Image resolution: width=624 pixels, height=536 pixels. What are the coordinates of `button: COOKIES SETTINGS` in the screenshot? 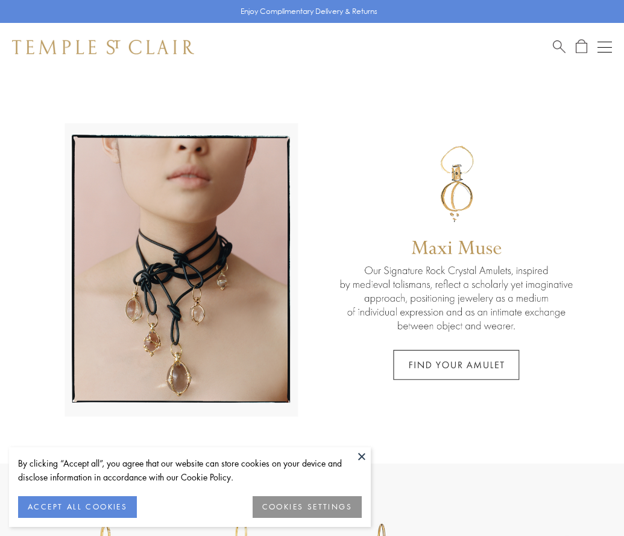 It's located at (307, 507).